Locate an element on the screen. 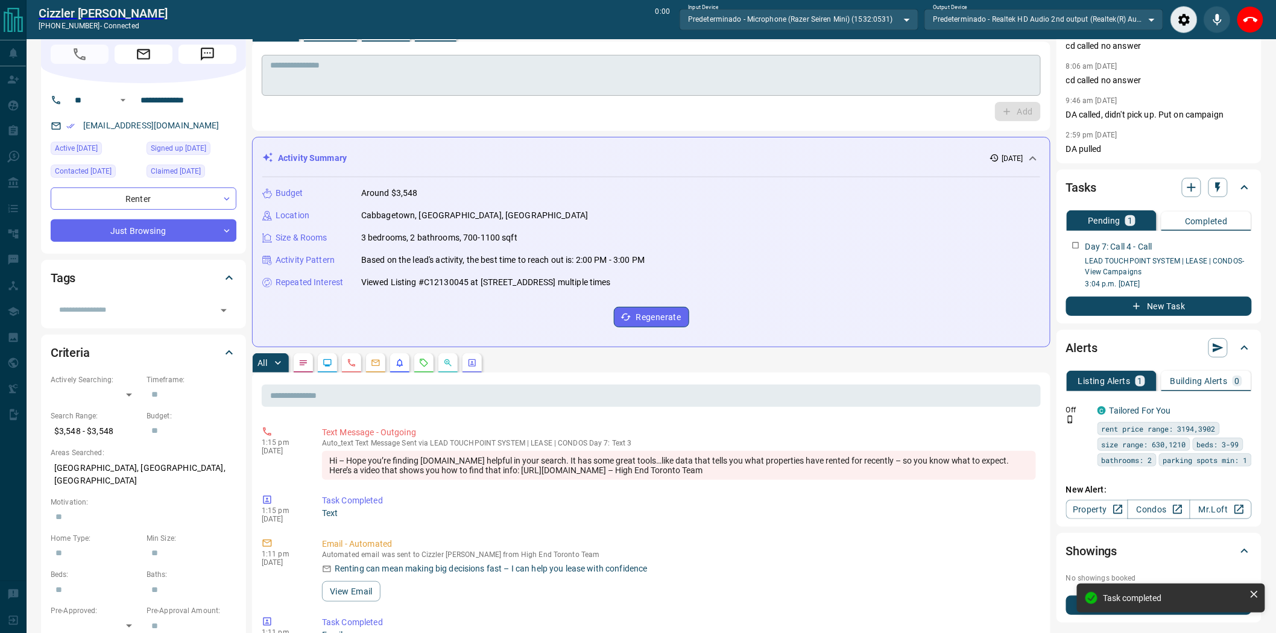  span: beds: 3-99 is located at coordinates (1218, 445).